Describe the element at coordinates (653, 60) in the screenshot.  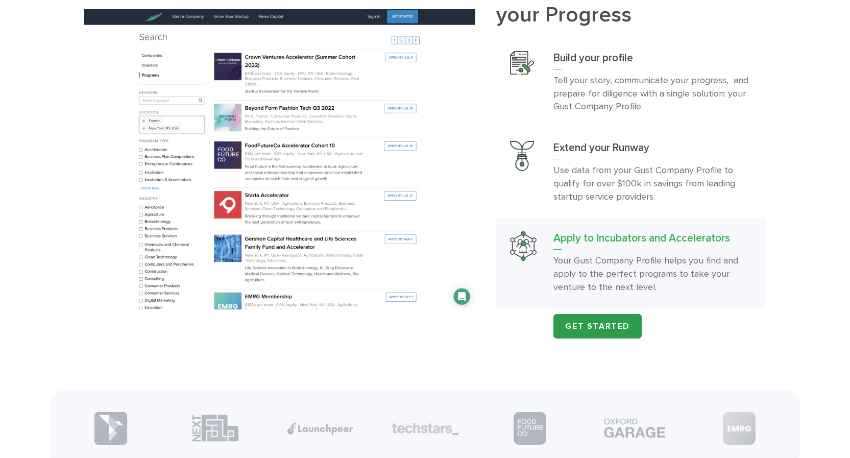
I see `h3: Build your profile` at that location.